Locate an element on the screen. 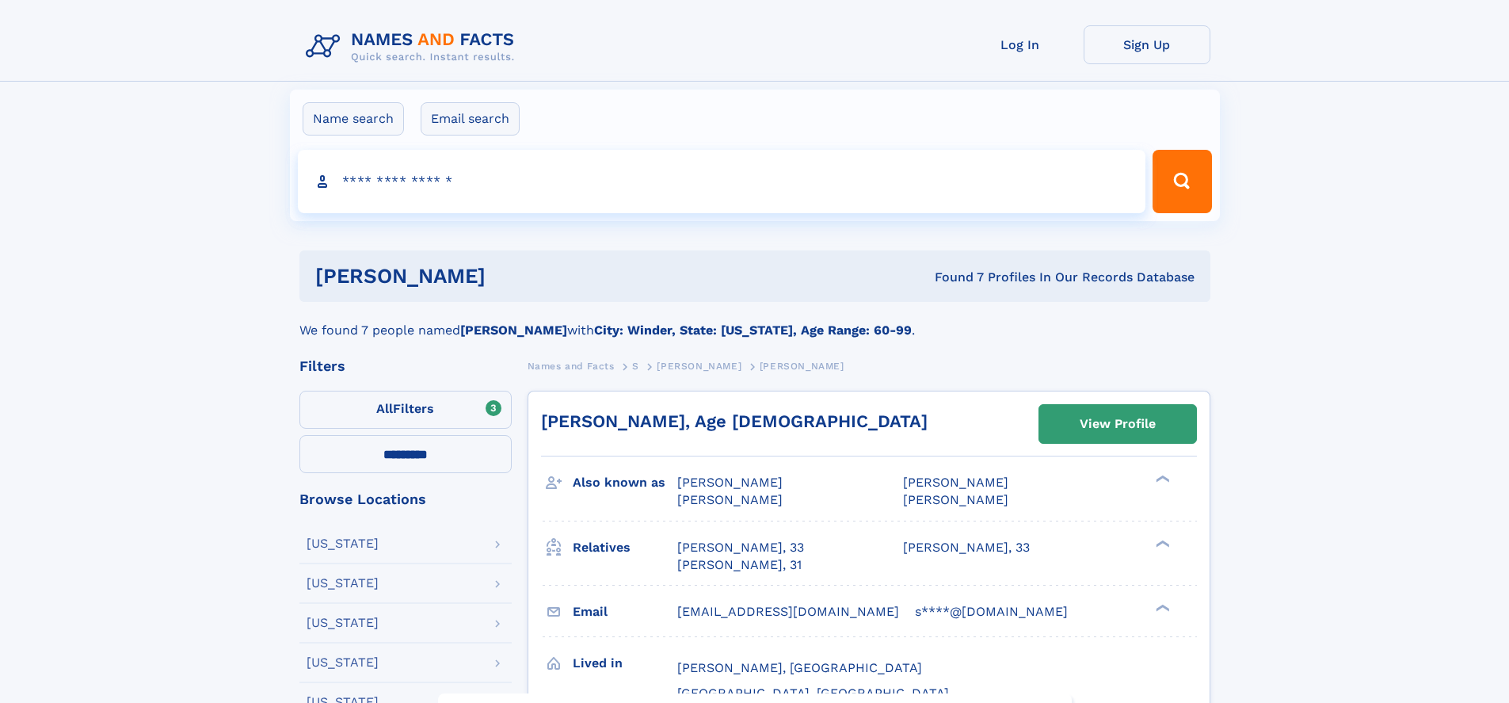 The image size is (1509, 703). div: Browse Locations is located at coordinates (406, 499).